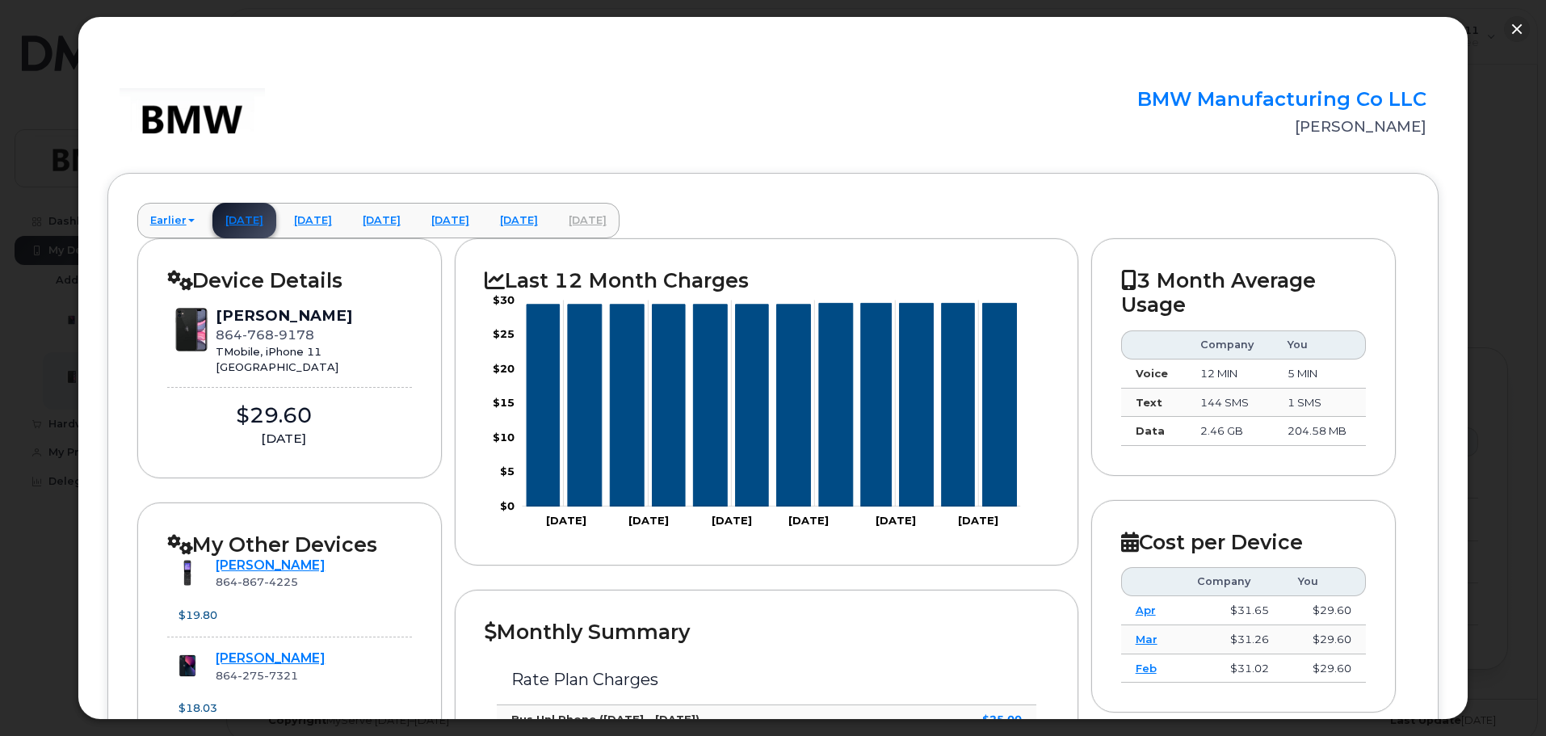 This screenshot has width=1546, height=736. I want to click on tspan: $0, so click(507, 506).